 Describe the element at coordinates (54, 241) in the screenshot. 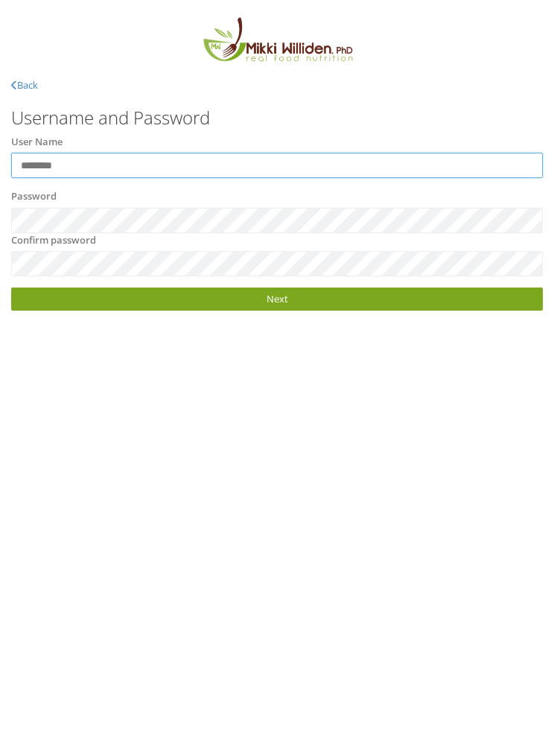

I see `label: Confirm password` at that location.